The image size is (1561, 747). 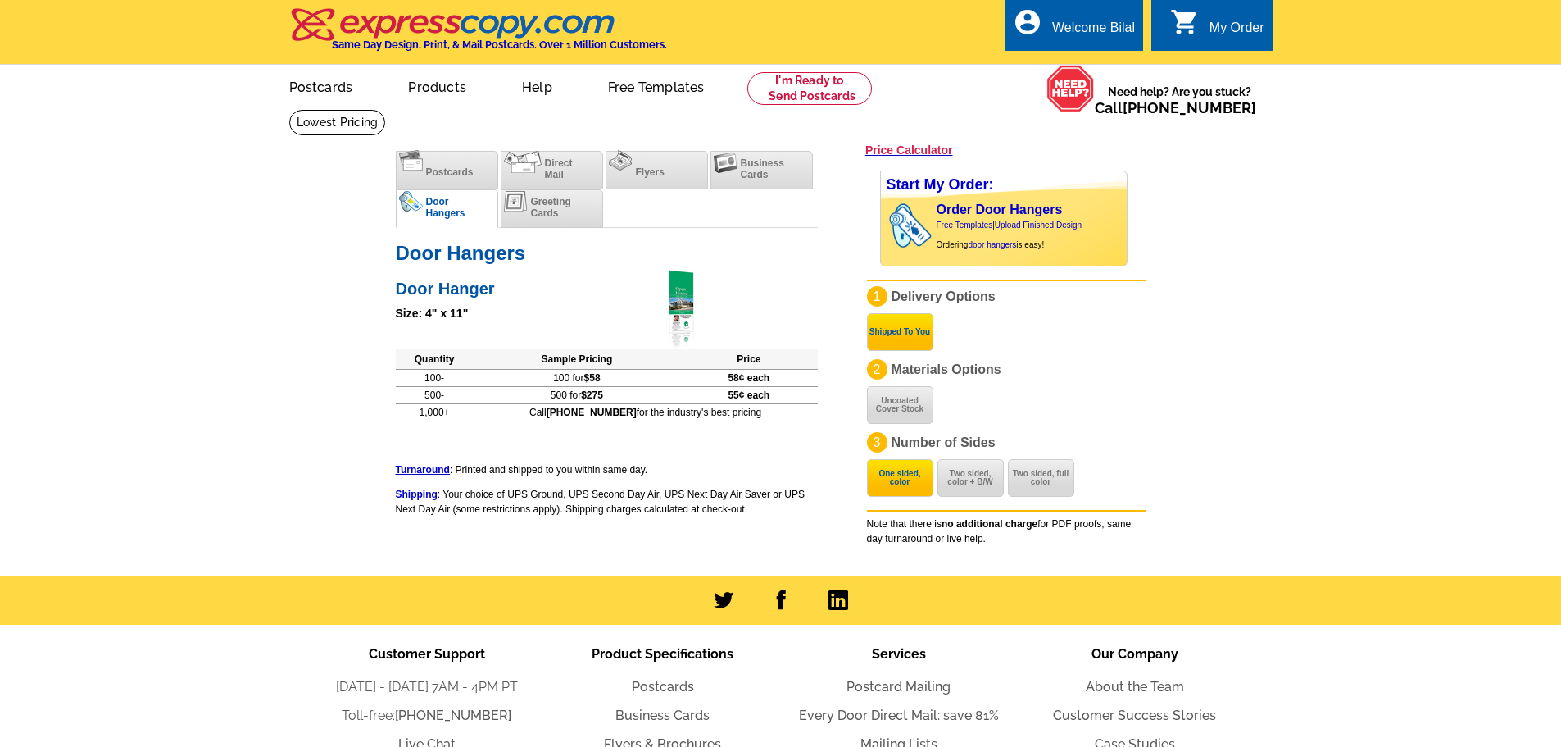 What do you see at coordinates (899, 715) in the screenshot?
I see `a: Every Door Direct Mail: save 81%` at bounding box center [899, 715].